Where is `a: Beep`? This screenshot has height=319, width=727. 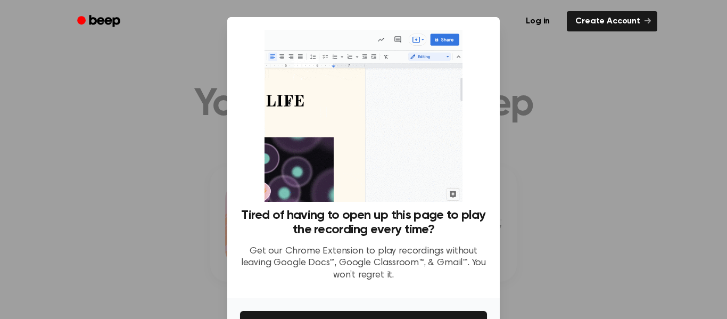
a: Beep is located at coordinates (100, 21).